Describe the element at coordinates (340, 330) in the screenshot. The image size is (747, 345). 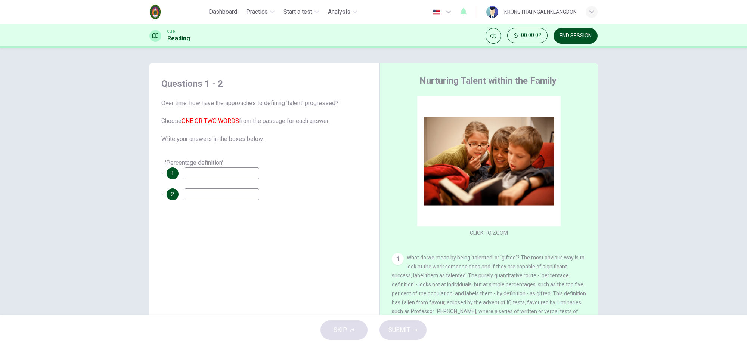
I see `span: SKIP` at that location.